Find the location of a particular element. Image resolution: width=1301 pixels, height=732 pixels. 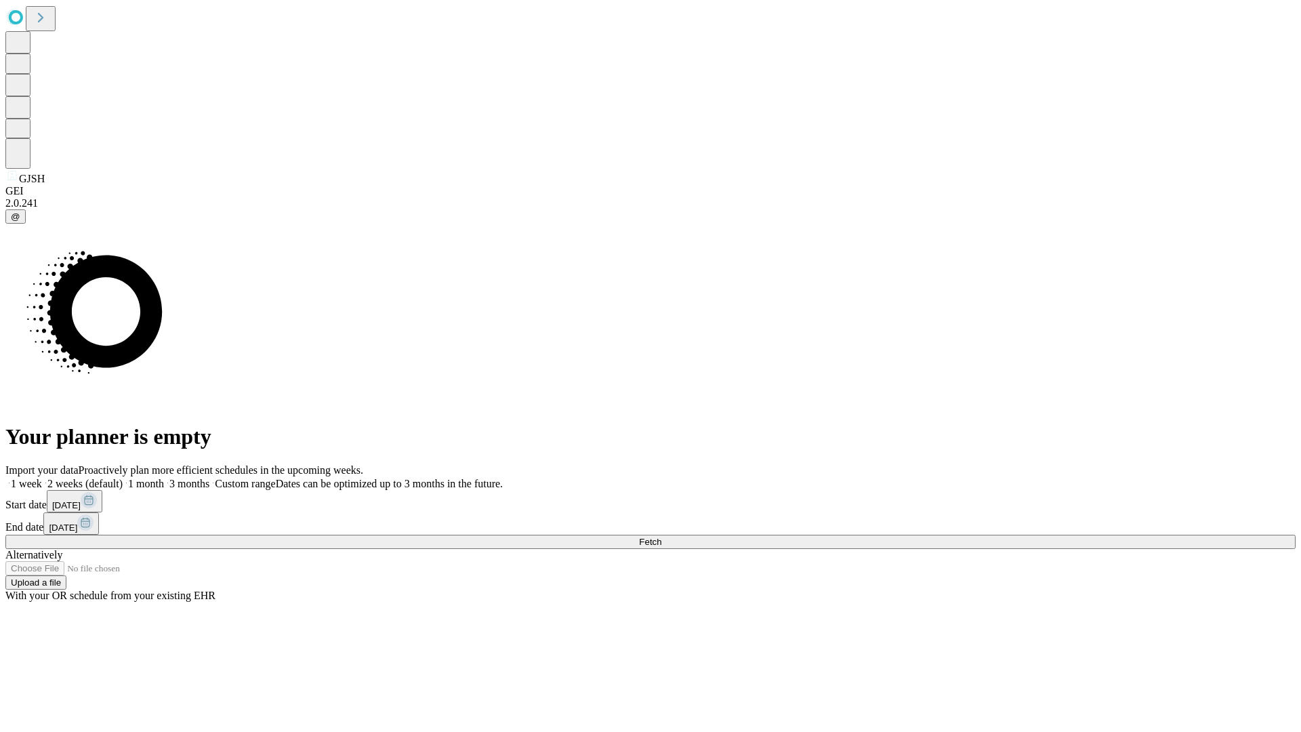

span: Proactively plan more efficient schedules in the upcoming weeks. is located at coordinates (221, 470).